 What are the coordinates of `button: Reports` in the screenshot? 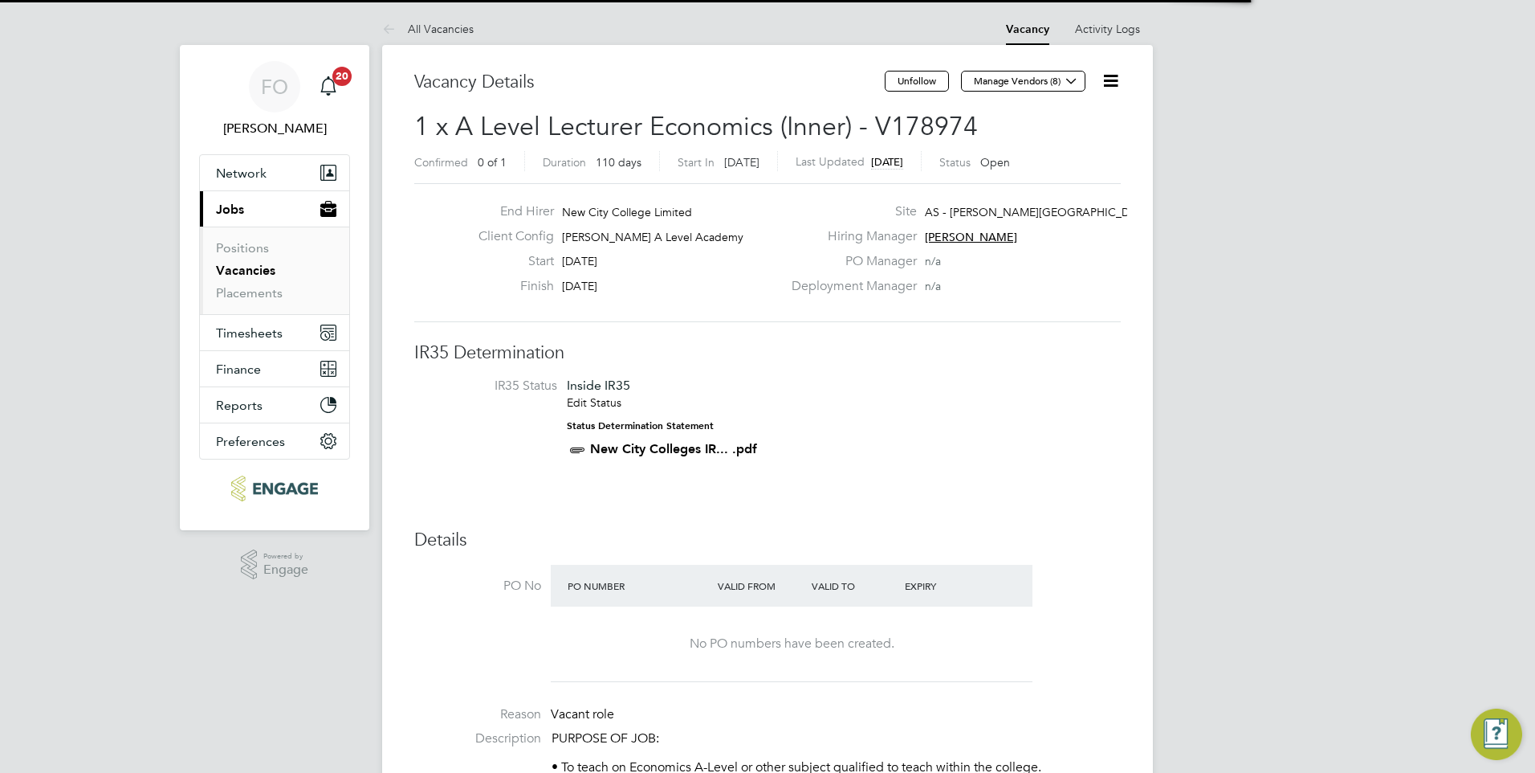 It's located at (275, 405).